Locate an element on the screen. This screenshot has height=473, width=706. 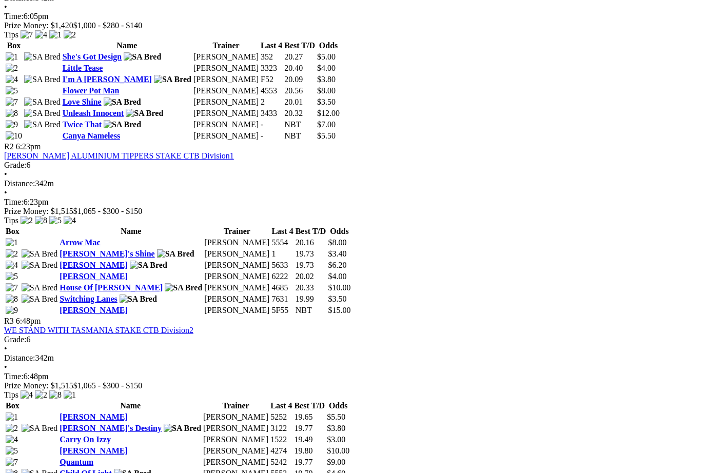
span: $7.00 is located at coordinates (326, 124).